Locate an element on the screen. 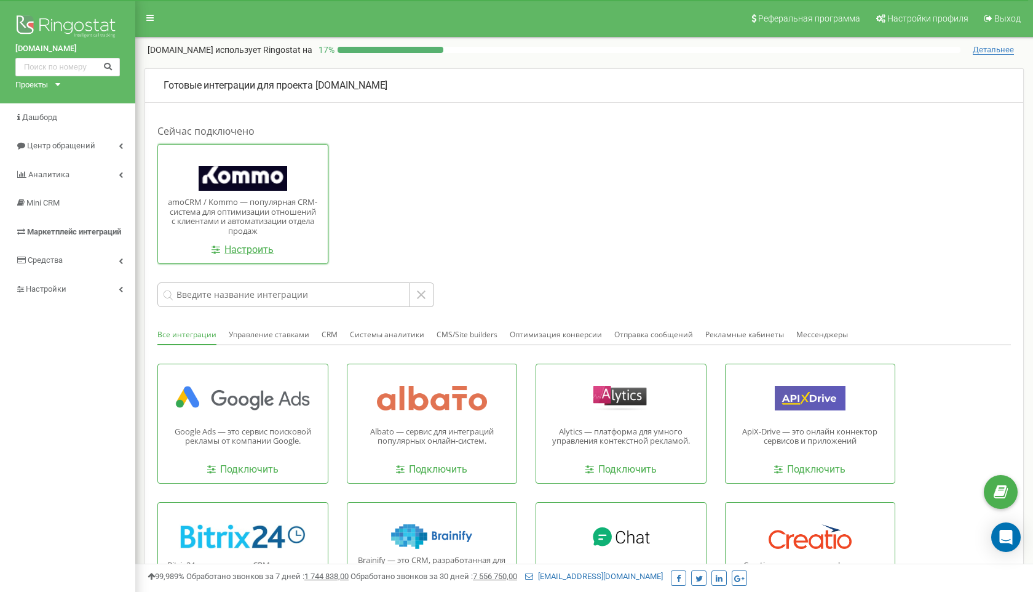 The width and height of the screenshot is (1033, 592). span: Настройки is located at coordinates (46, 288).